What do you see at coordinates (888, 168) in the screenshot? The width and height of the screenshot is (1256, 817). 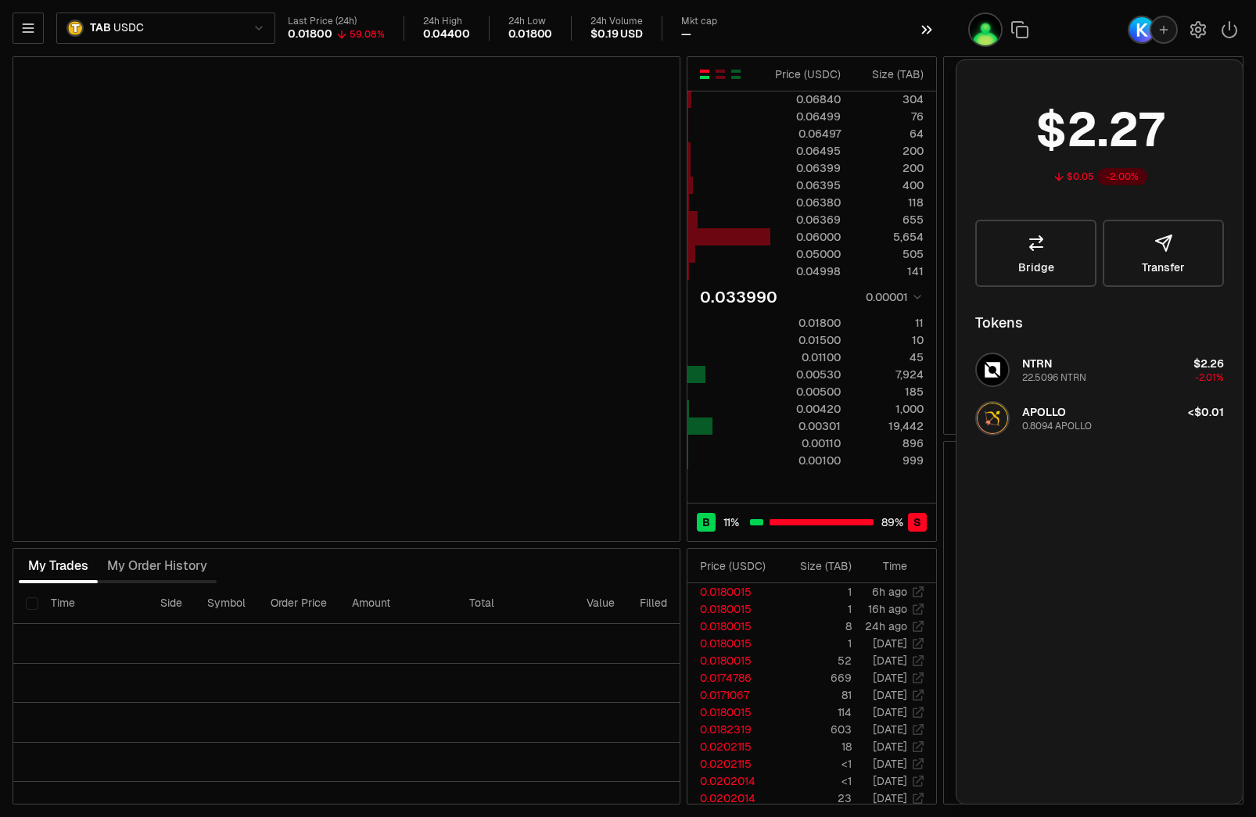 I see `div: 200` at bounding box center [888, 168].